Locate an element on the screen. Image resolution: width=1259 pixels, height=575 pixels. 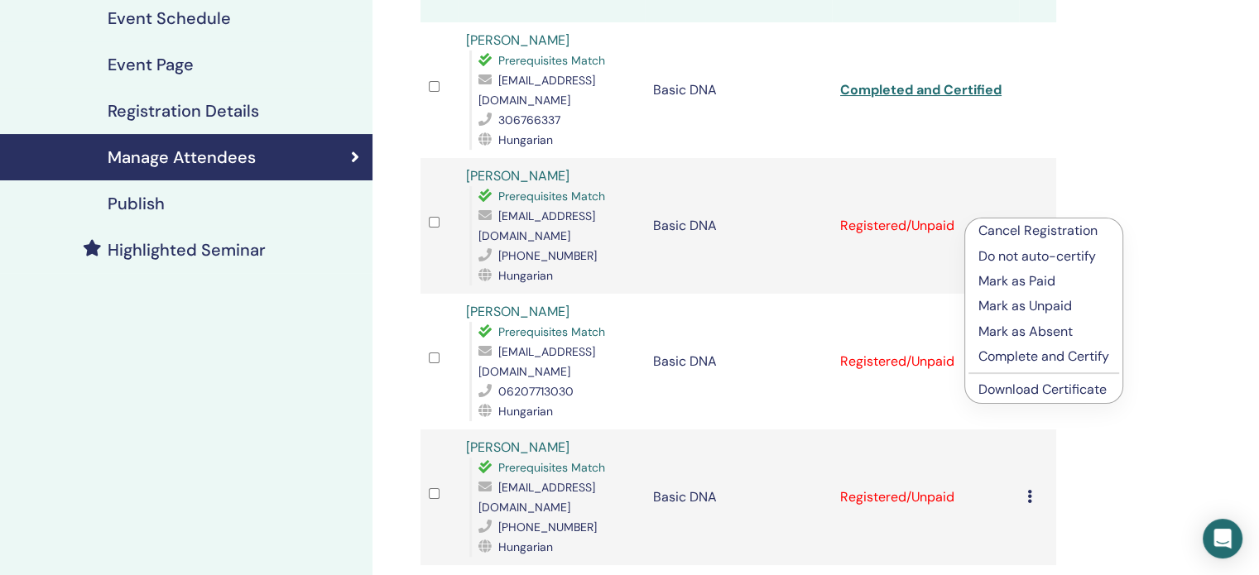
h4: Publish is located at coordinates (136, 204).